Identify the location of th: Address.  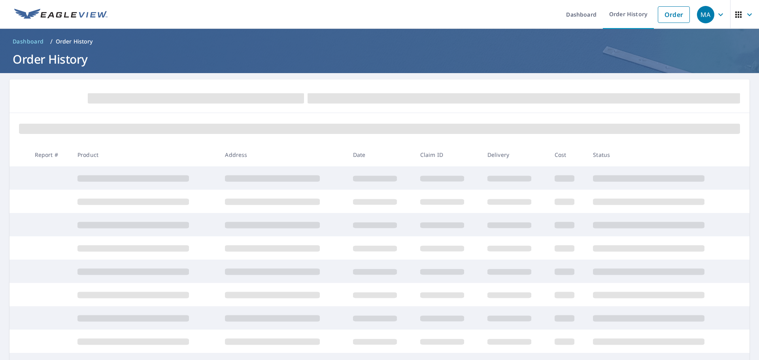
(282, 155).